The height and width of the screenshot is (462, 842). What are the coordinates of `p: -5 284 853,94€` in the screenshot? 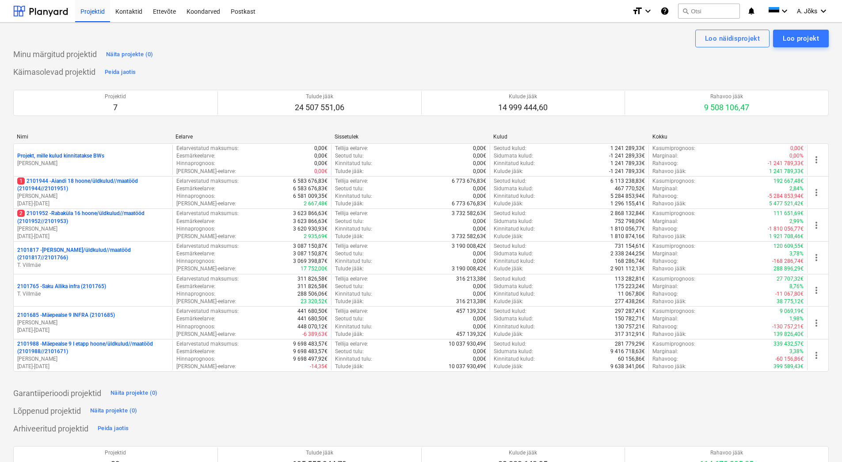 It's located at (786, 196).